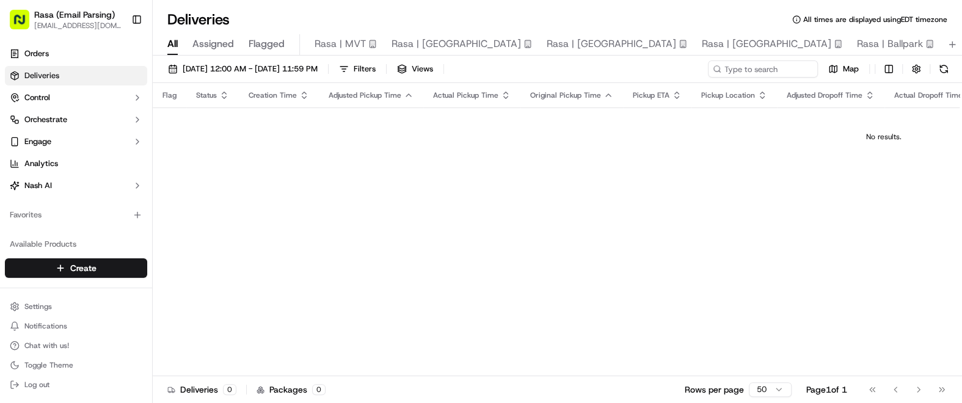 The image size is (962, 403). I want to click on span: Creation Time, so click(273, 95).